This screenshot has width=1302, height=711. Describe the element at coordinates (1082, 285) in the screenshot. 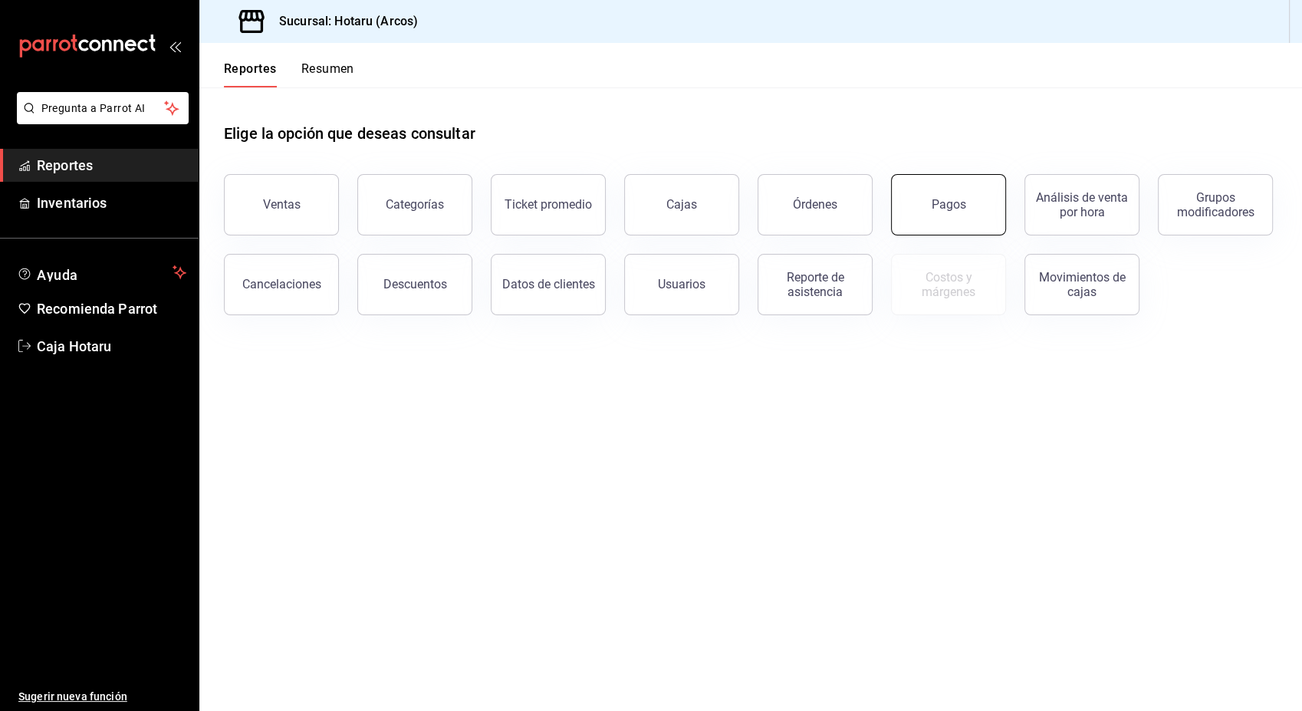

I see `div: Movimientos de cajas` at that location.